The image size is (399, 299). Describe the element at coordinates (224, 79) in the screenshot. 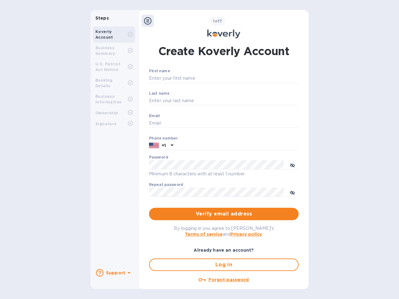

I see `input: Enter your first name` at that location.